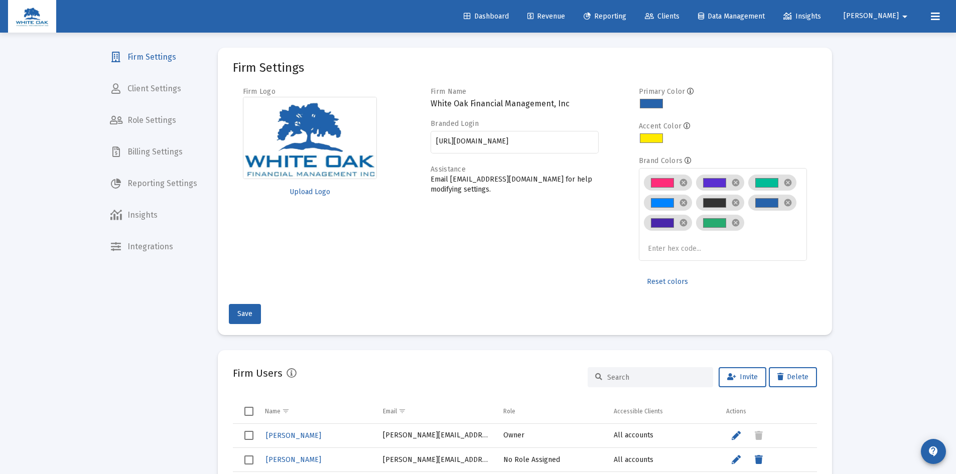 This screenshot has width=956, height=474. Describe the element at coordinates (154, 120) in the screenshot. I see `span: Role Settings` at that location.